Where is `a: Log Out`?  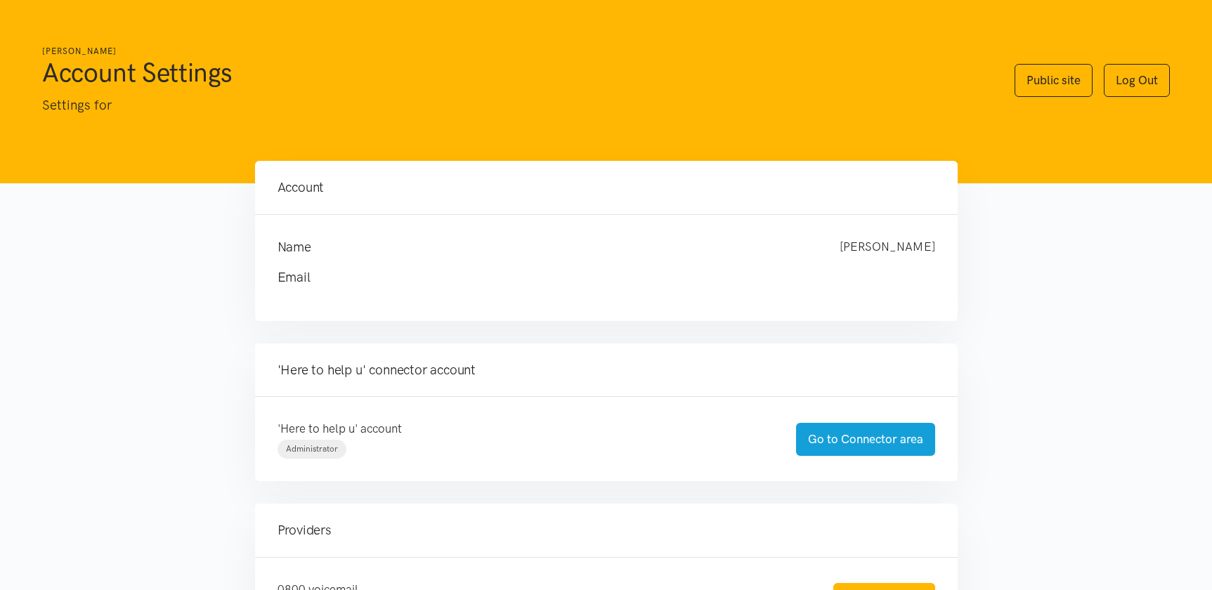
a: Log Out is located at coordinates (1137, 80).